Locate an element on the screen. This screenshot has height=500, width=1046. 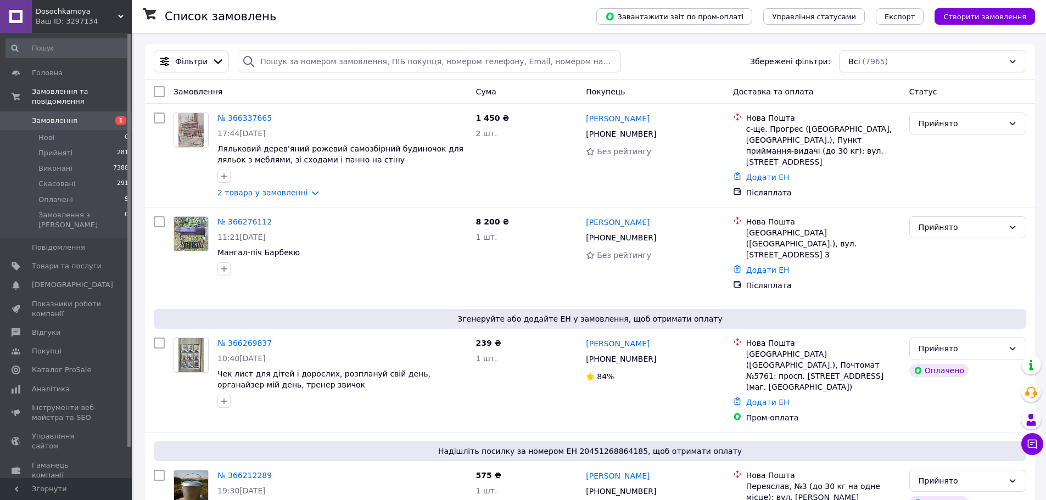
span: Інструменти веб-майстра та SEO is located at coordinates (66, 413).